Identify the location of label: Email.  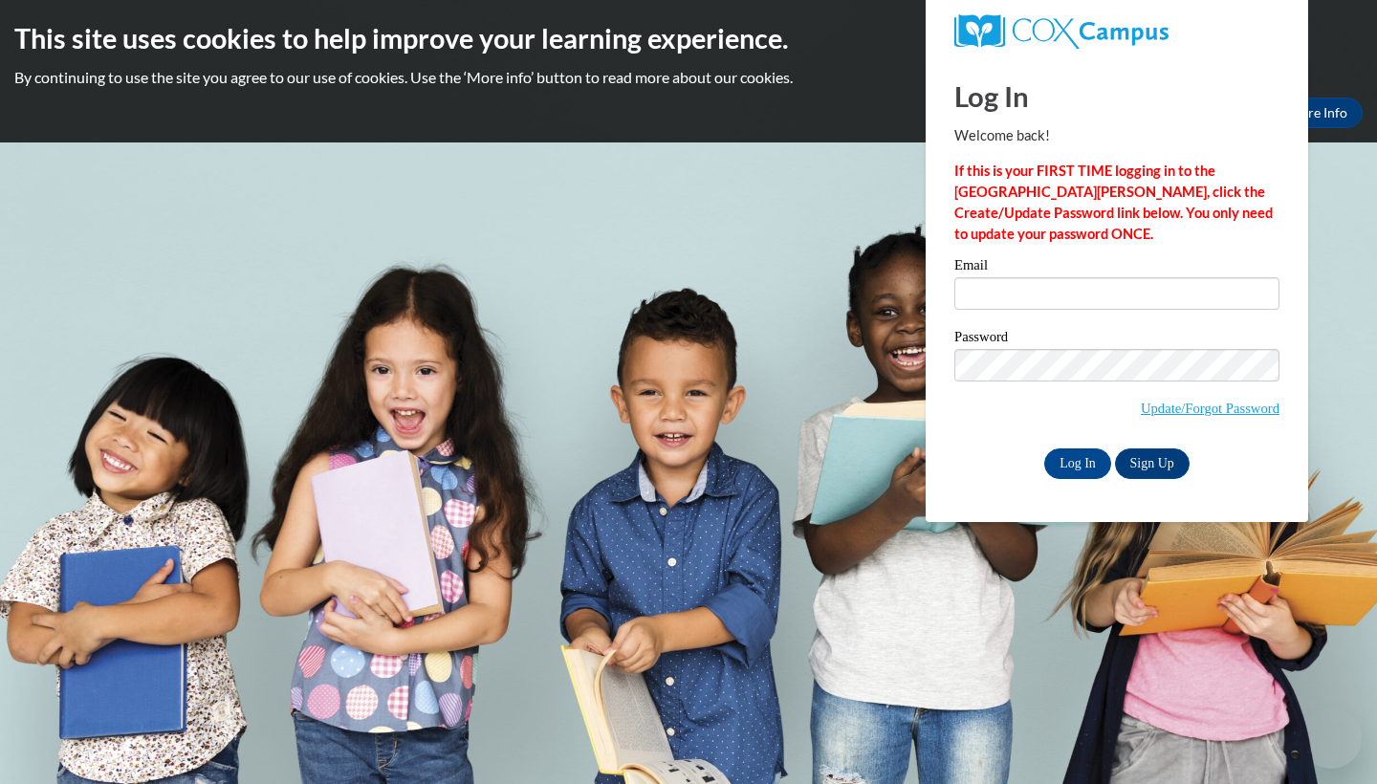
(1117, 268).